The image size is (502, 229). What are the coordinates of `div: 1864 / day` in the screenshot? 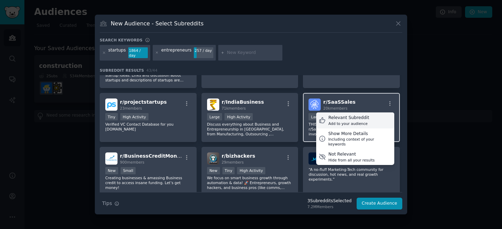 It's located at (138, 53).